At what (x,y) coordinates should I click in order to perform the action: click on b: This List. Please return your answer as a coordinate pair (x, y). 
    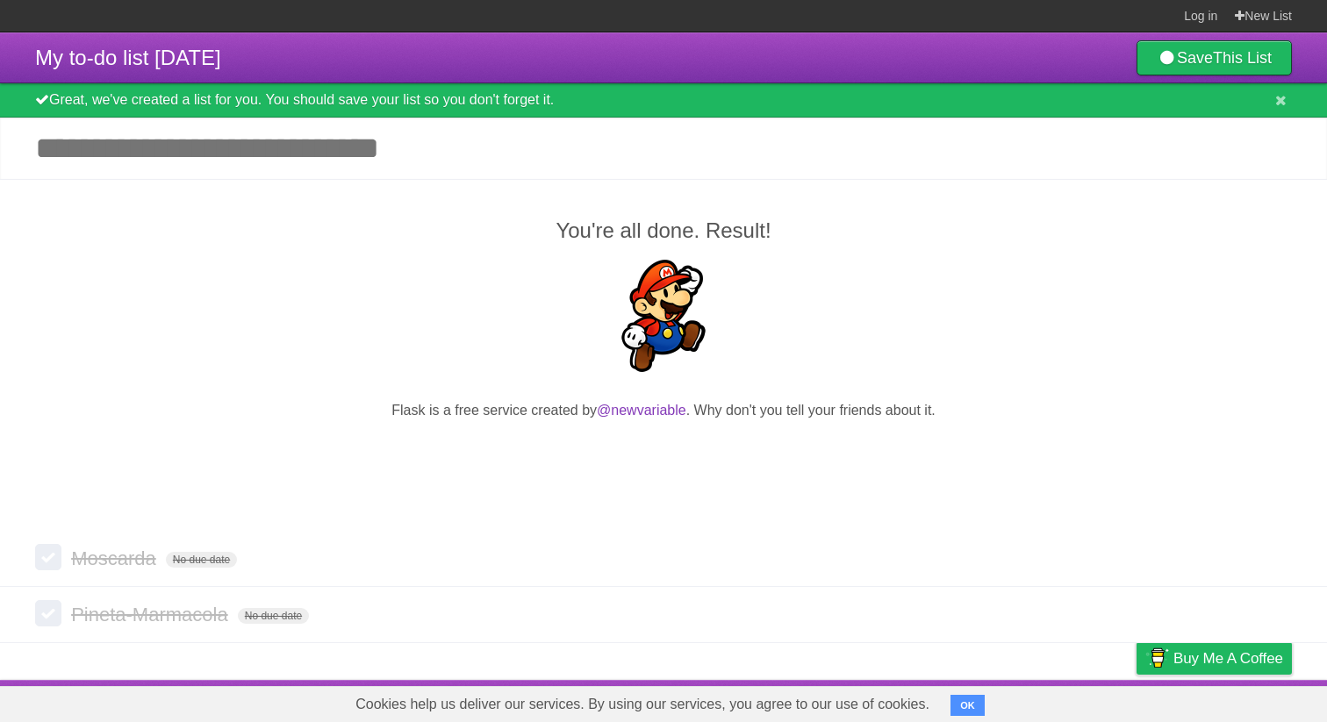
    Looking at the image, I should click on (1242, 58).